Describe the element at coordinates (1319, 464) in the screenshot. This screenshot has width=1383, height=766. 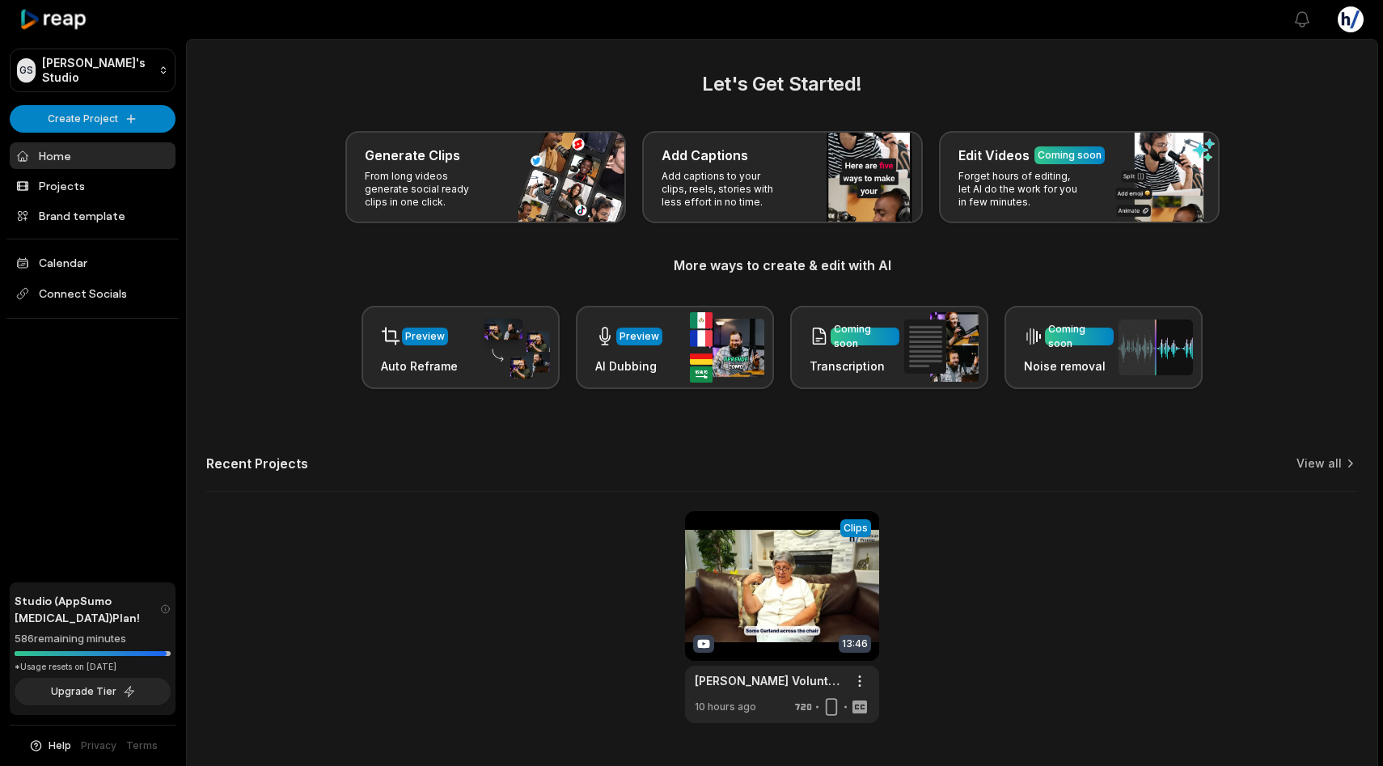
I see `a: View all` at that location.